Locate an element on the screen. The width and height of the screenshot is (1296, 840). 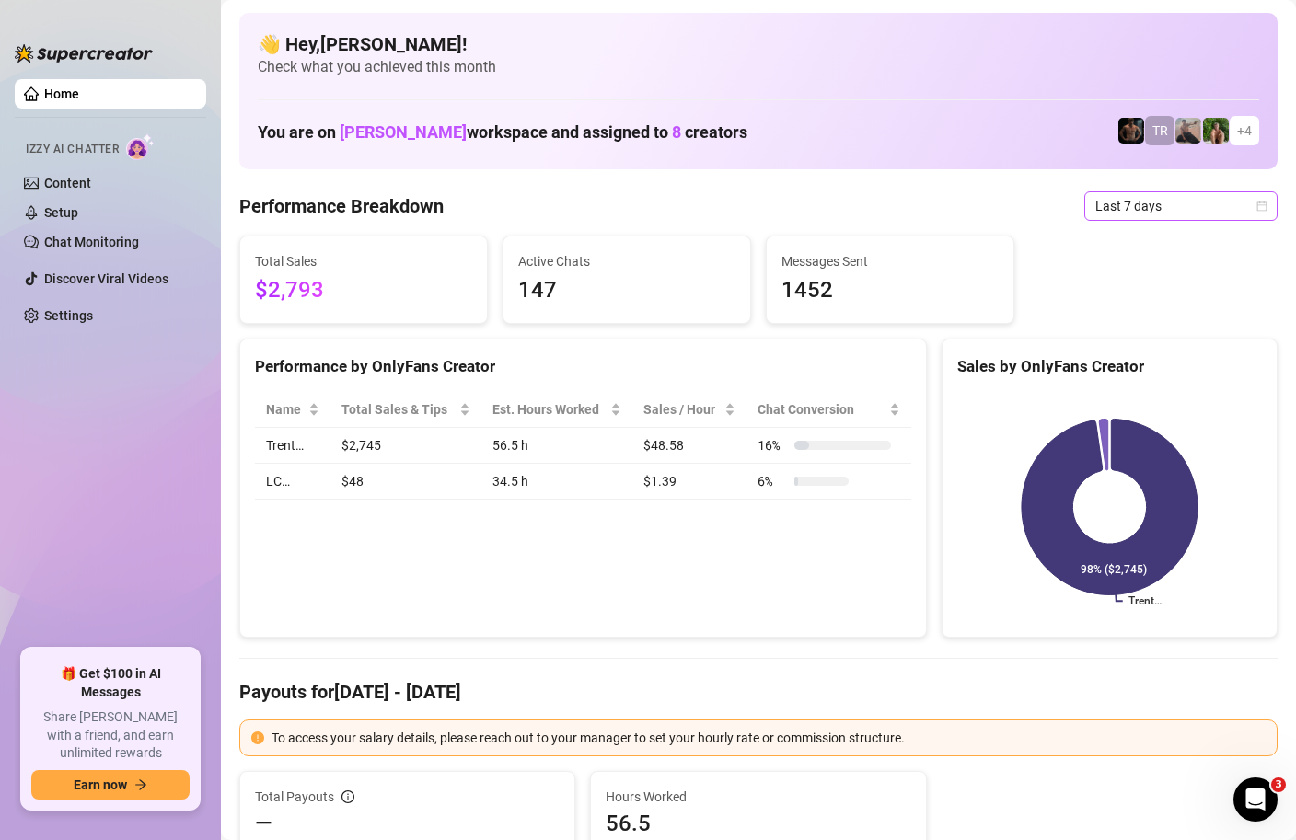
span: calendar is located at coordinates (1262, 206).